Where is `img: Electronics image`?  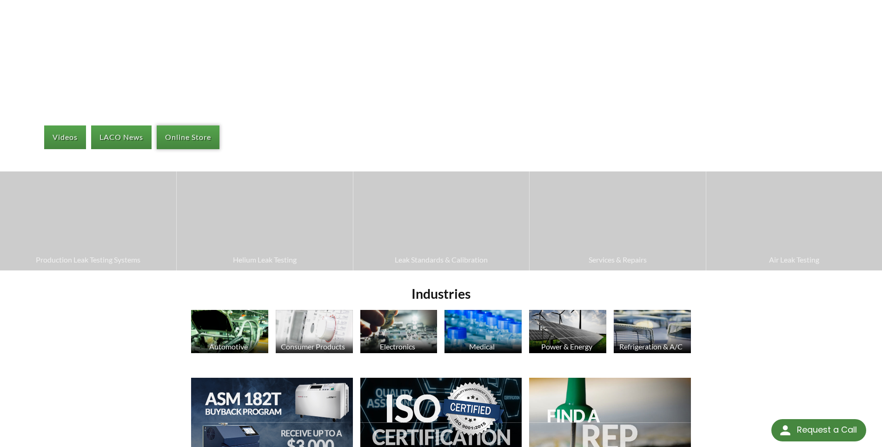
img: Electronics image is located at coordinates (399, 331).